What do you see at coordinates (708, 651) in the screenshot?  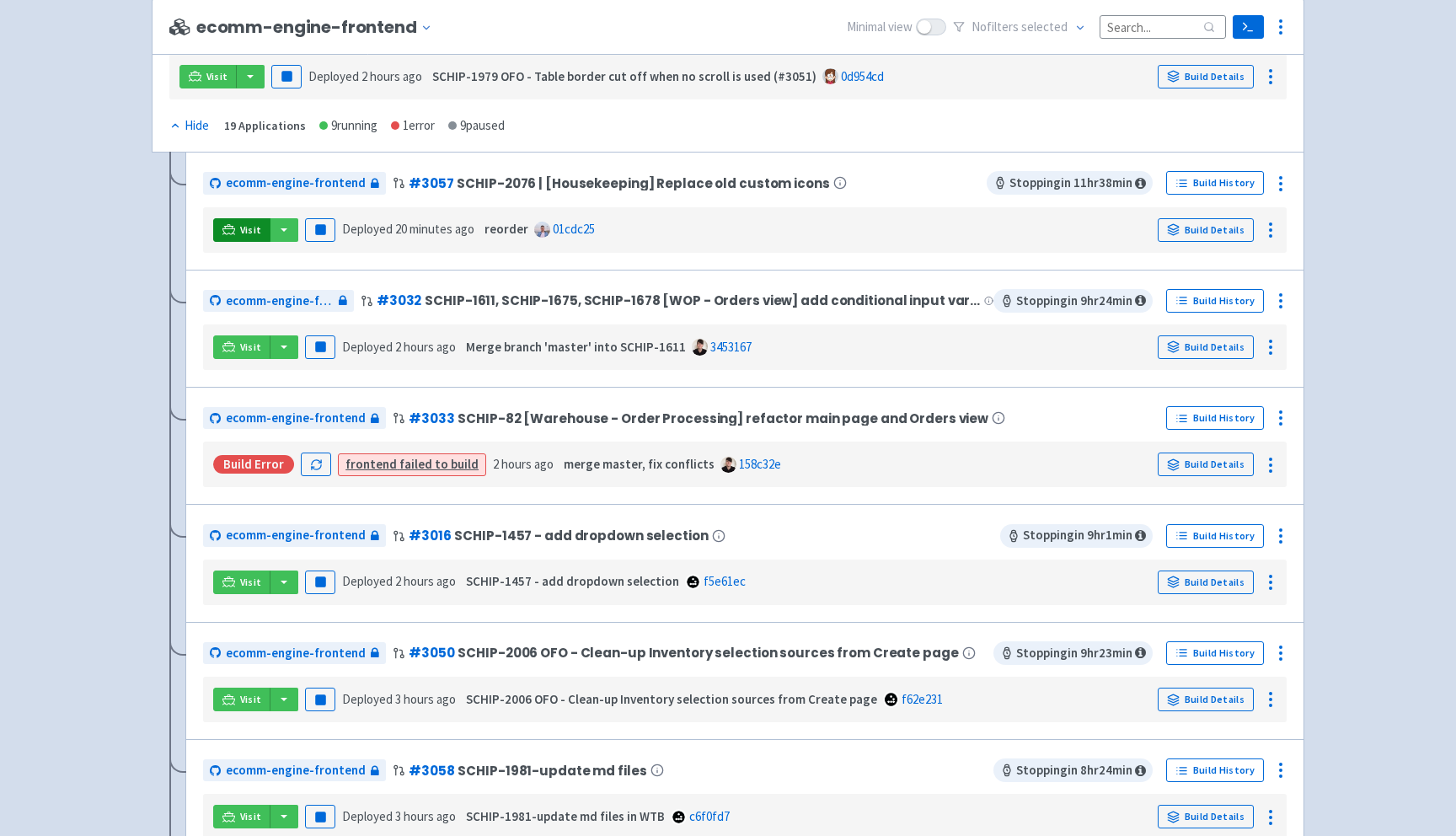 I see `span: SCHIP-2006 OFO - Clean-up Inventory selection sources from Create page` at bounding box center [708, 651].